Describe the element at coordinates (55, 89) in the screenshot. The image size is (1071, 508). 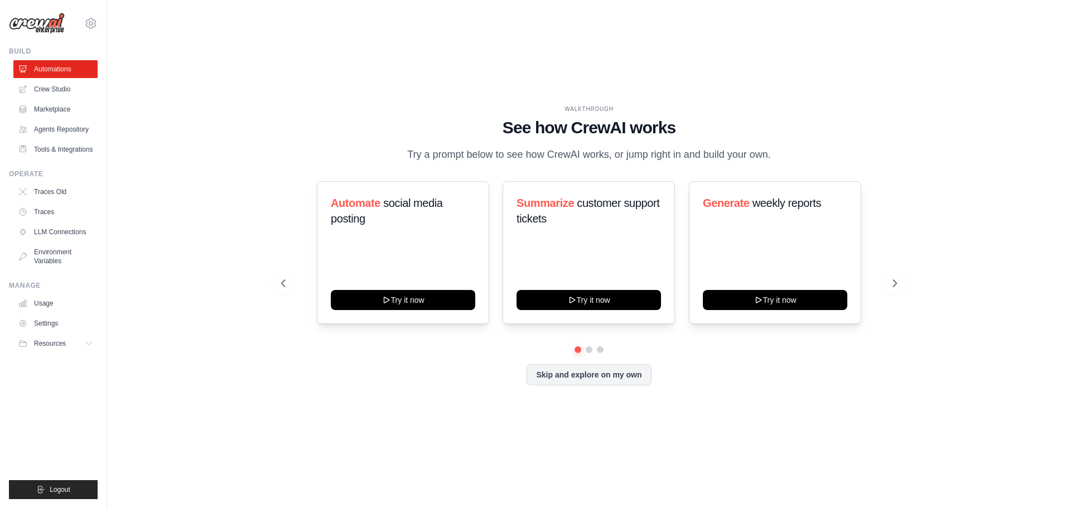
I see `a: Crew Studio` at that location.